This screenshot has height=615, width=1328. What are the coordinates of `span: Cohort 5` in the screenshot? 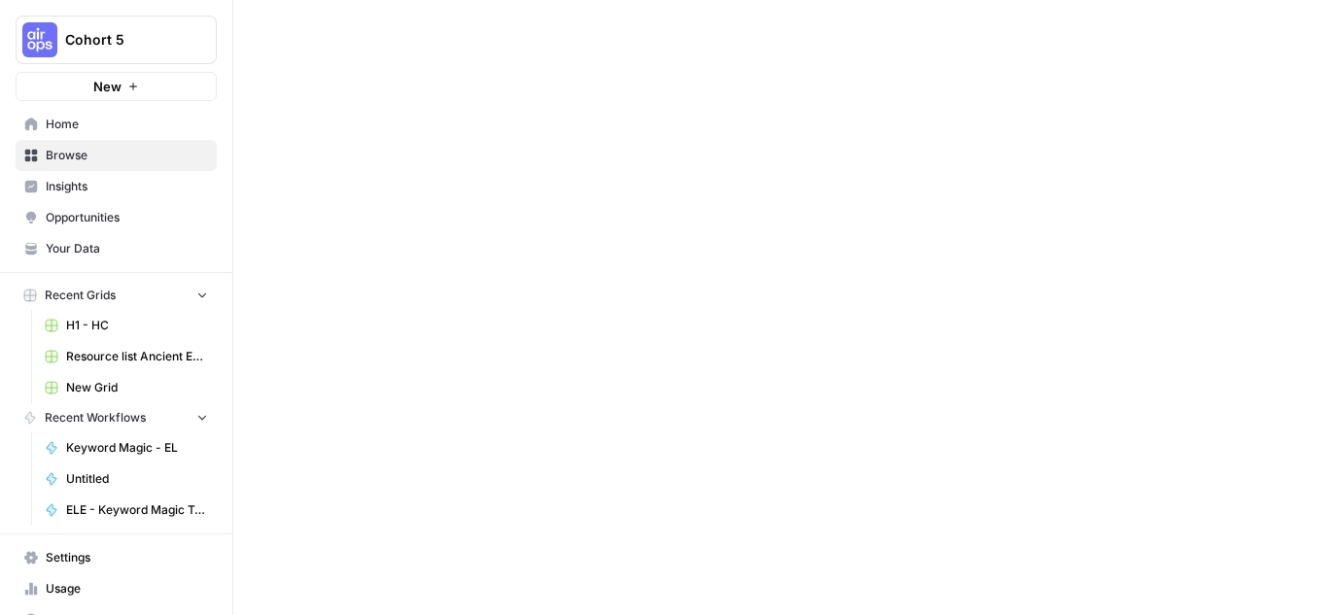 It's located at (123, 40).